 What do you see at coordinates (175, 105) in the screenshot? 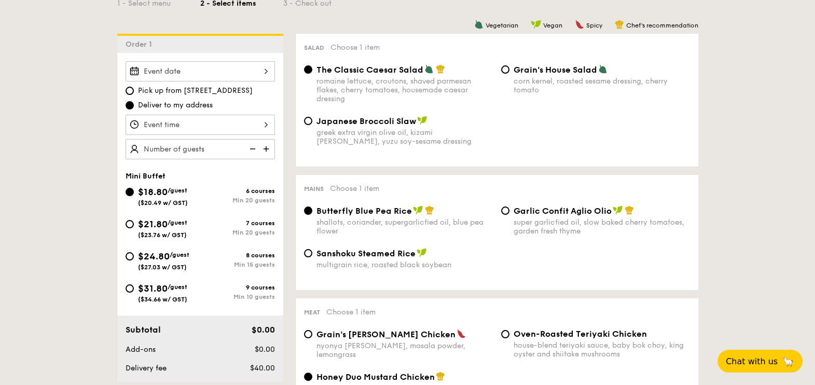
I see `span: Deliver to my address` at bounding box center [175, 105].